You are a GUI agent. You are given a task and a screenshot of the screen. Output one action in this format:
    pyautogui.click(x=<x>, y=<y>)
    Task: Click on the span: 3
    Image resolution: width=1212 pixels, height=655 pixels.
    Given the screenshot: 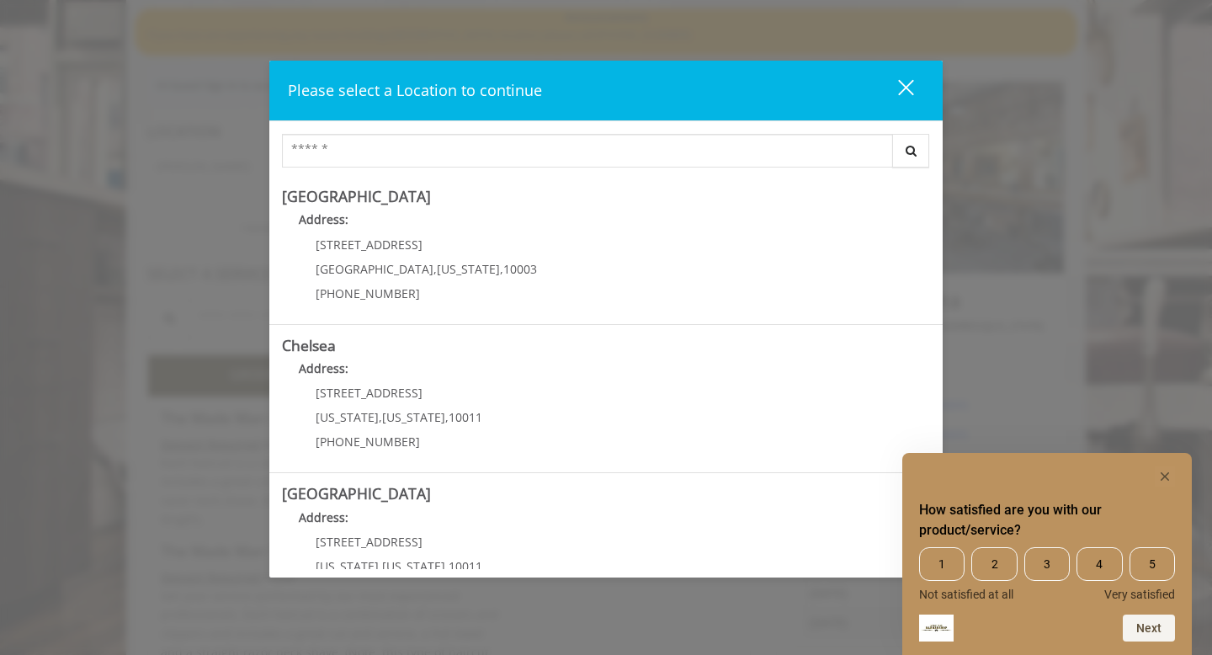 What is the action you would take?
    pyautogui.click(x=1047, y=564)
    